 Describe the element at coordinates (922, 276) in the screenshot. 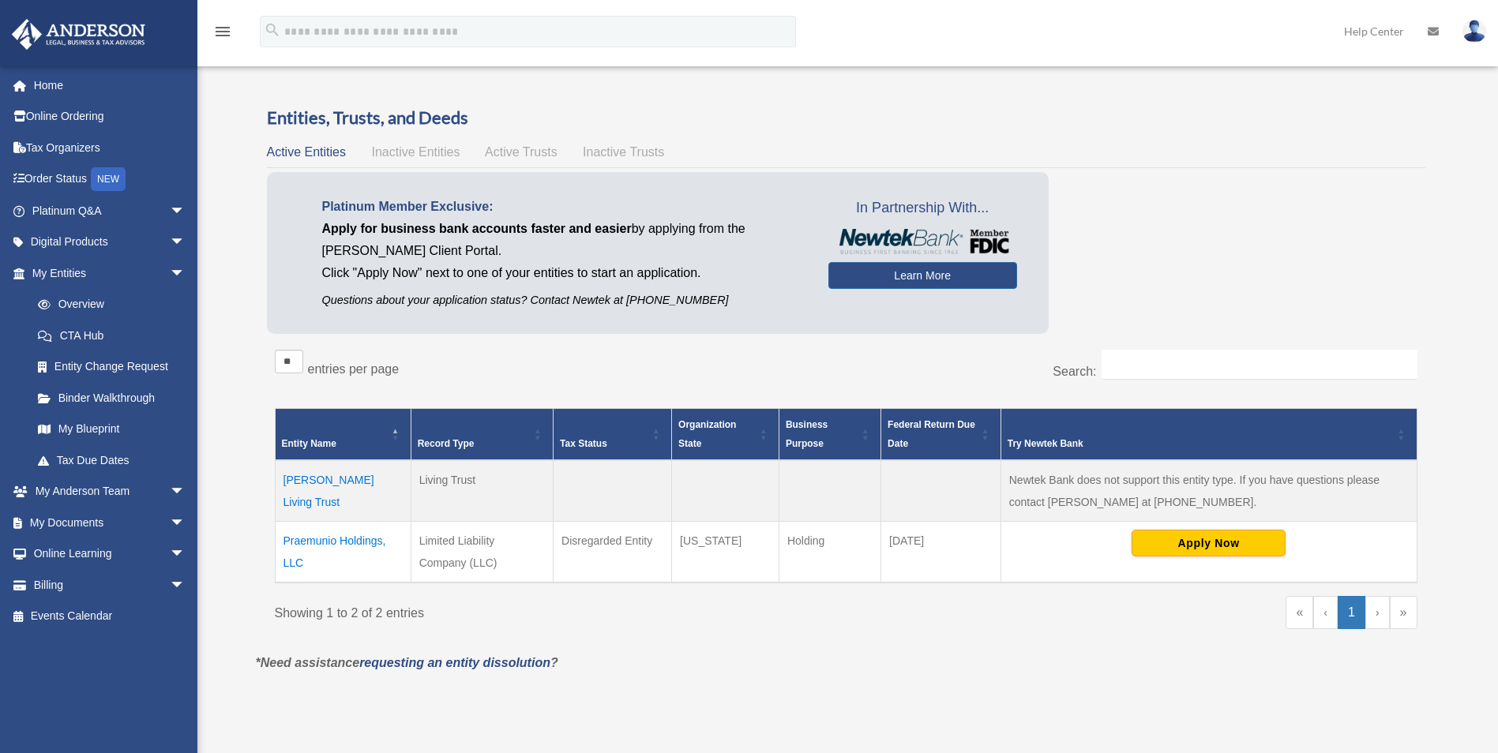

I see `a: Learn More` at that location.